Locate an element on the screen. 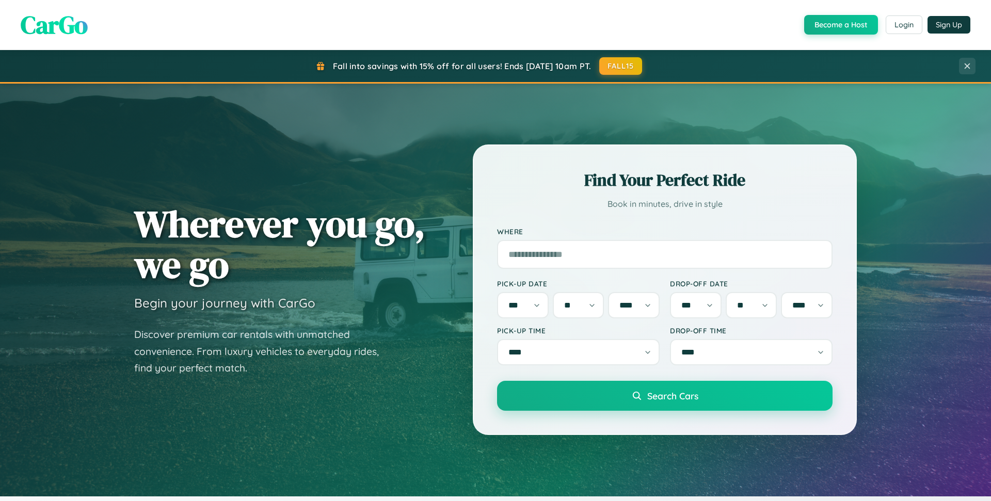 The height and width of the screenshot is (501, 991). p: Book in minutes, drive in style is located at coordinates (665, 204).